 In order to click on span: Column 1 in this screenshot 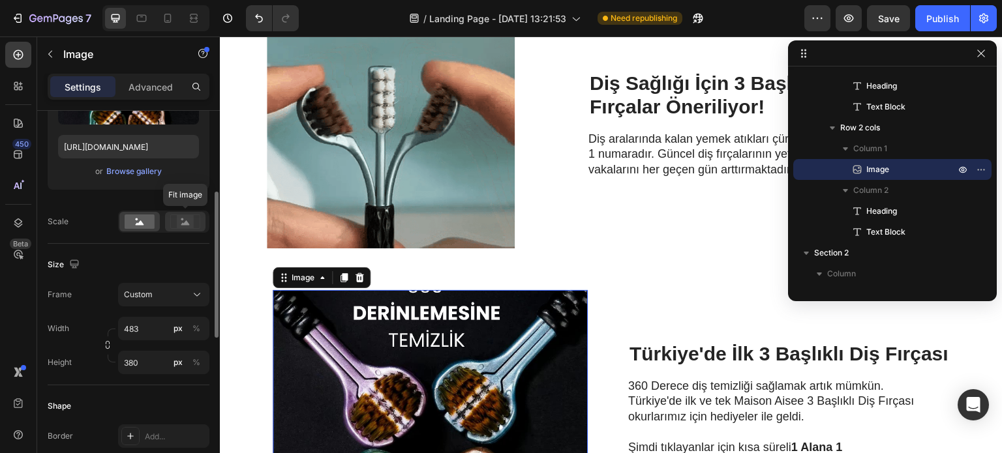, I will do `click(870, 149)`.